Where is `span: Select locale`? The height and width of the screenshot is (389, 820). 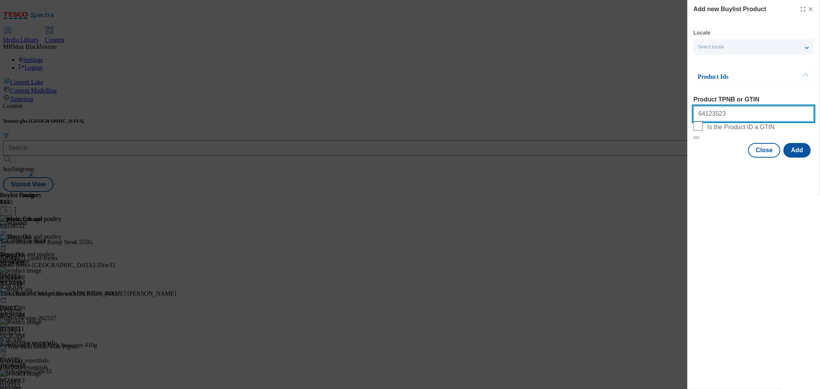
span: Select locale is located at coordinates (711, 47).